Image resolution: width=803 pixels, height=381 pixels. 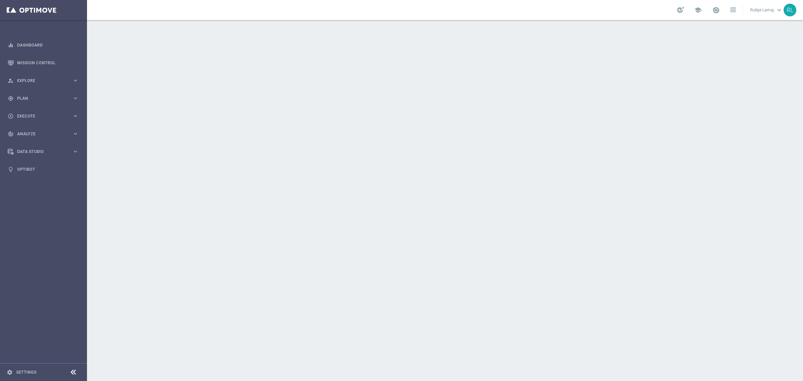 What do you see at coordinates (43, 169) in the screenshot?
I see `div: Optibot` at bounding box center [43, 169].